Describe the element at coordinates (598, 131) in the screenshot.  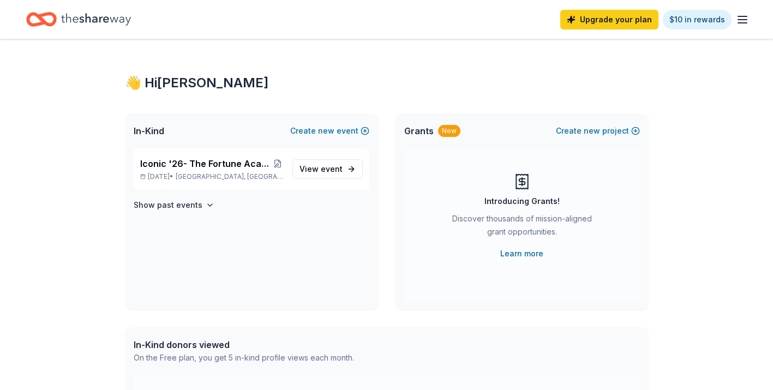
I see `button: Createnewproject` at that location.